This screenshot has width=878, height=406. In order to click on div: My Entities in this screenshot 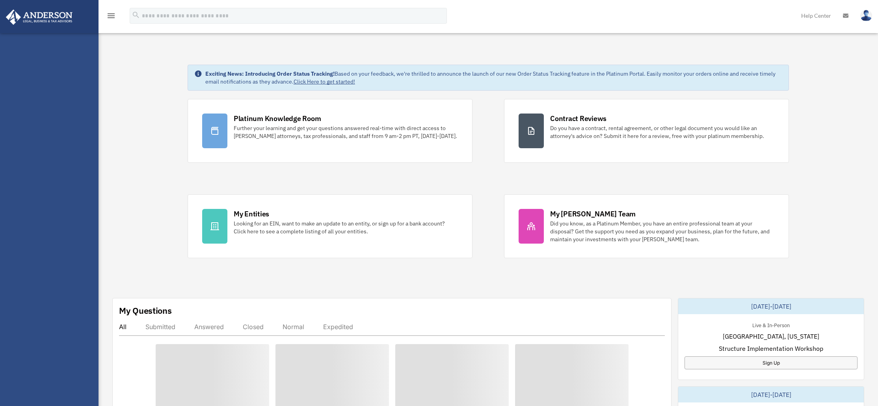, I will do `click(251, 214)`.